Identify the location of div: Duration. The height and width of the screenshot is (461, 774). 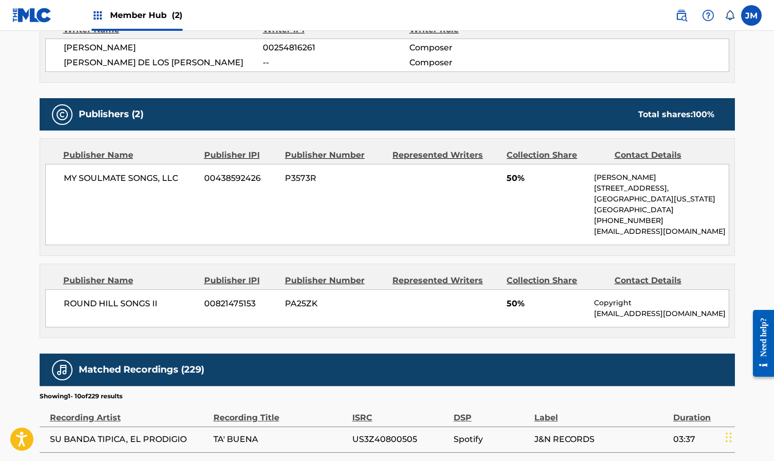
(701, 413).